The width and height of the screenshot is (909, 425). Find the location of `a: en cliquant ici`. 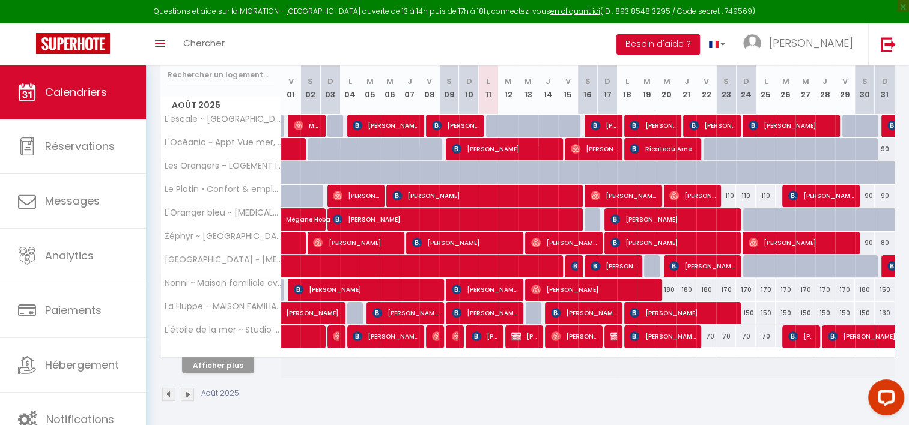

a: en cliquant ici is located at coordinates (575, 11).